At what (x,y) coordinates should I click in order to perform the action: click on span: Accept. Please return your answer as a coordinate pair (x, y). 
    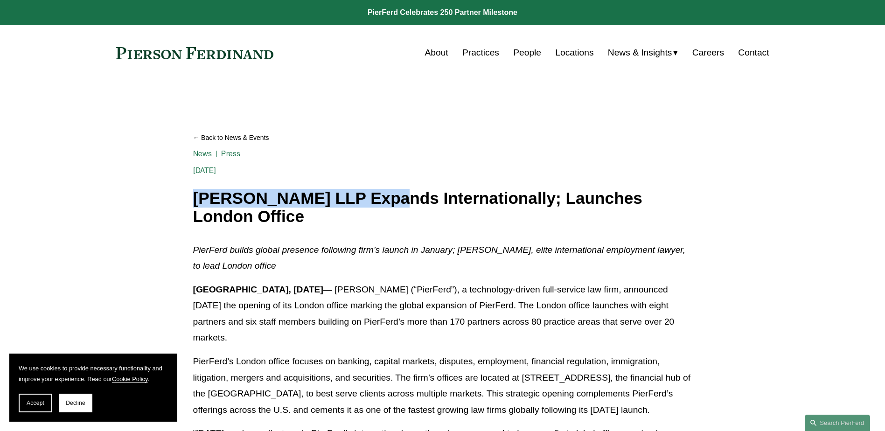
    Looking at the image, I should click on (35, 403).